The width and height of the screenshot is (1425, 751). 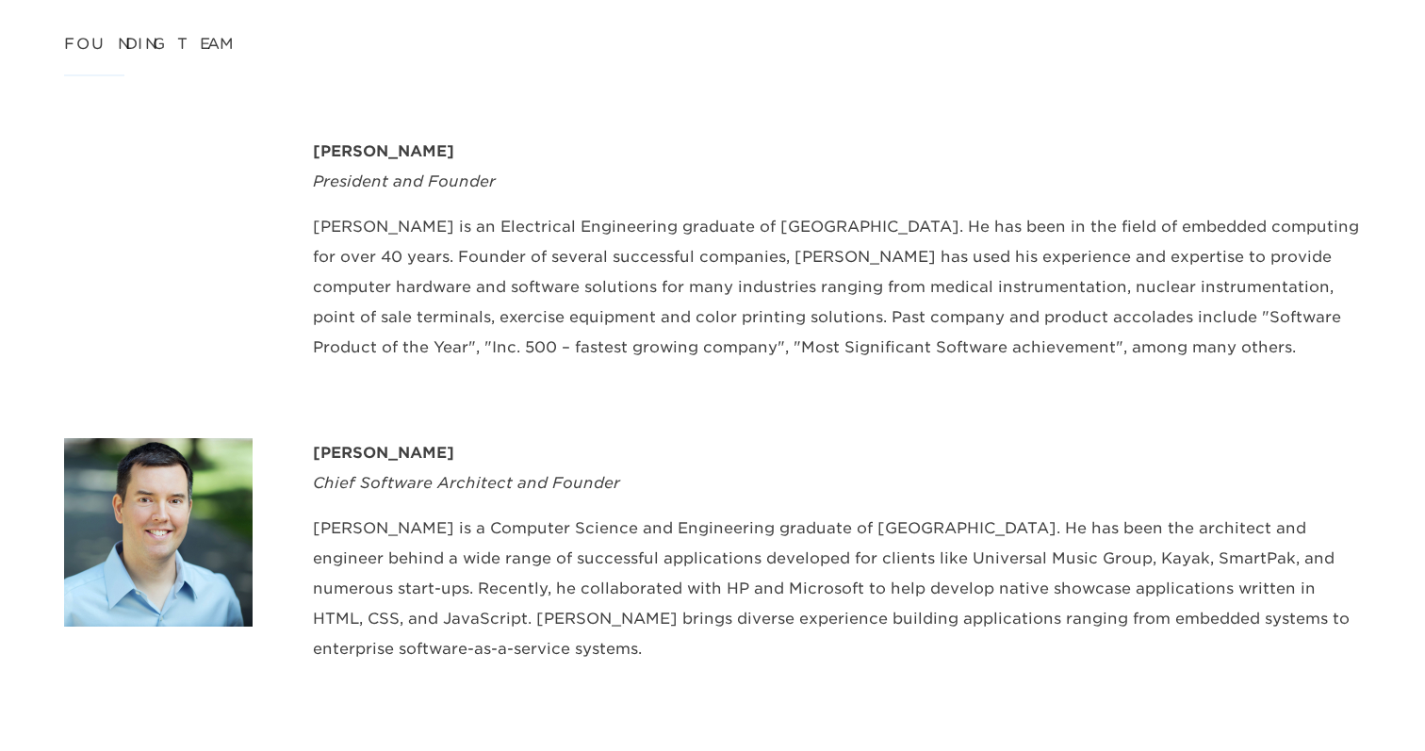 I want to click on div: President and Founder, so click(x=837, y=182).